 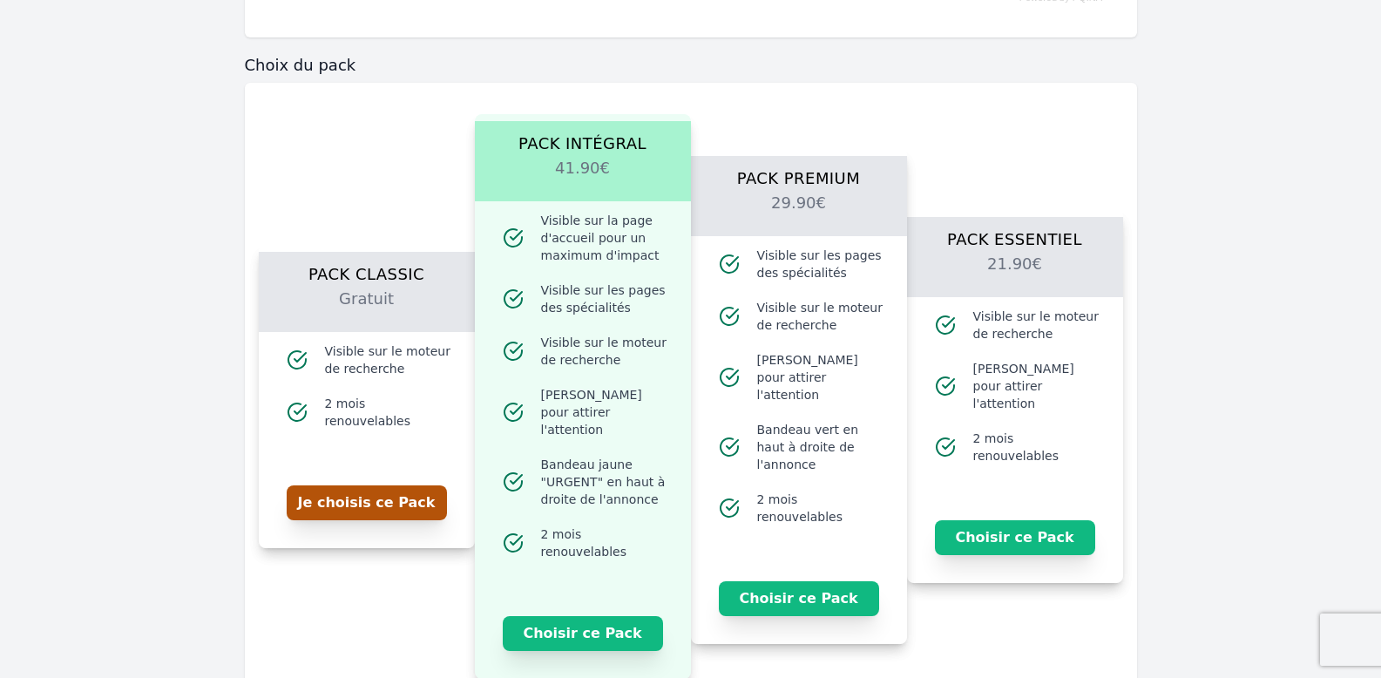 I want to click on h3: Choix du pack, so click(x=691, y=65).